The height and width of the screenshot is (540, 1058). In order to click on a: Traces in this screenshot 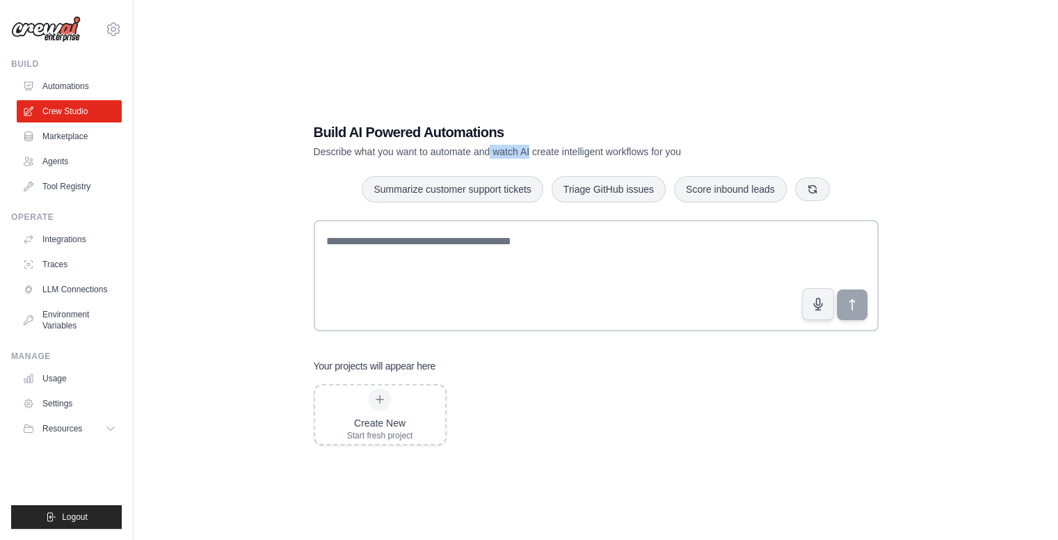, I will do `click(69, 264)`.